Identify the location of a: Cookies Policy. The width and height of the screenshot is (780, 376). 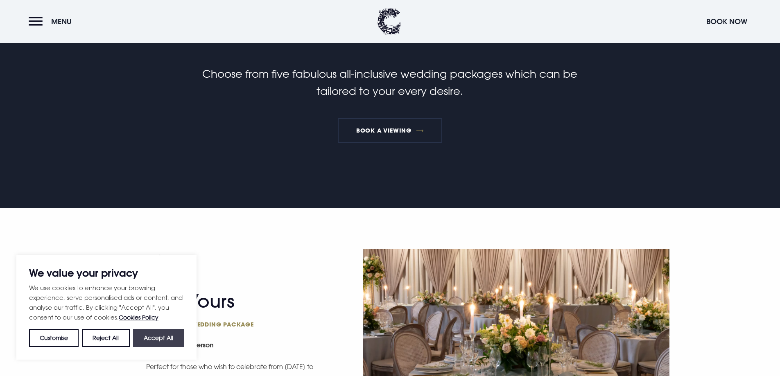
(138, 317).